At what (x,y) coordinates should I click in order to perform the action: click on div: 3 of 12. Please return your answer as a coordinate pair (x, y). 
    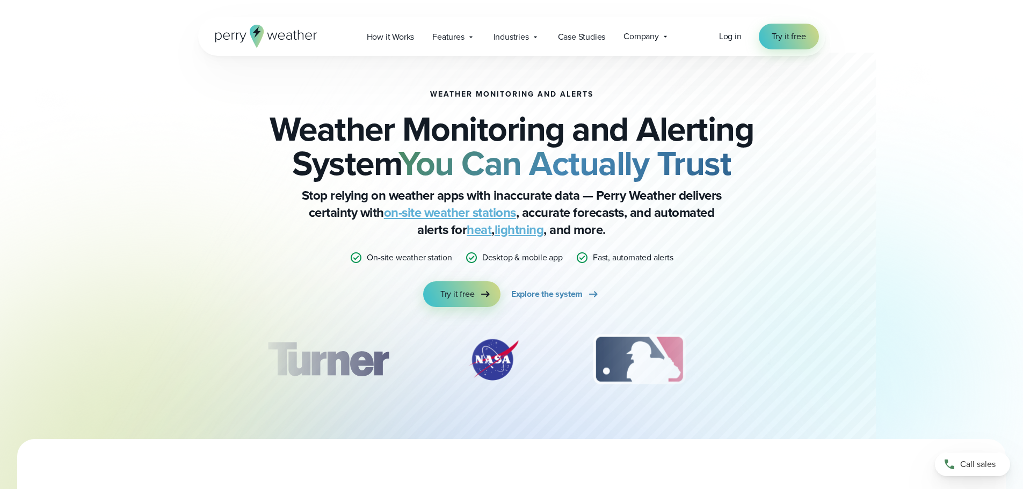
    Looking at the image, I should click on (639, 360).